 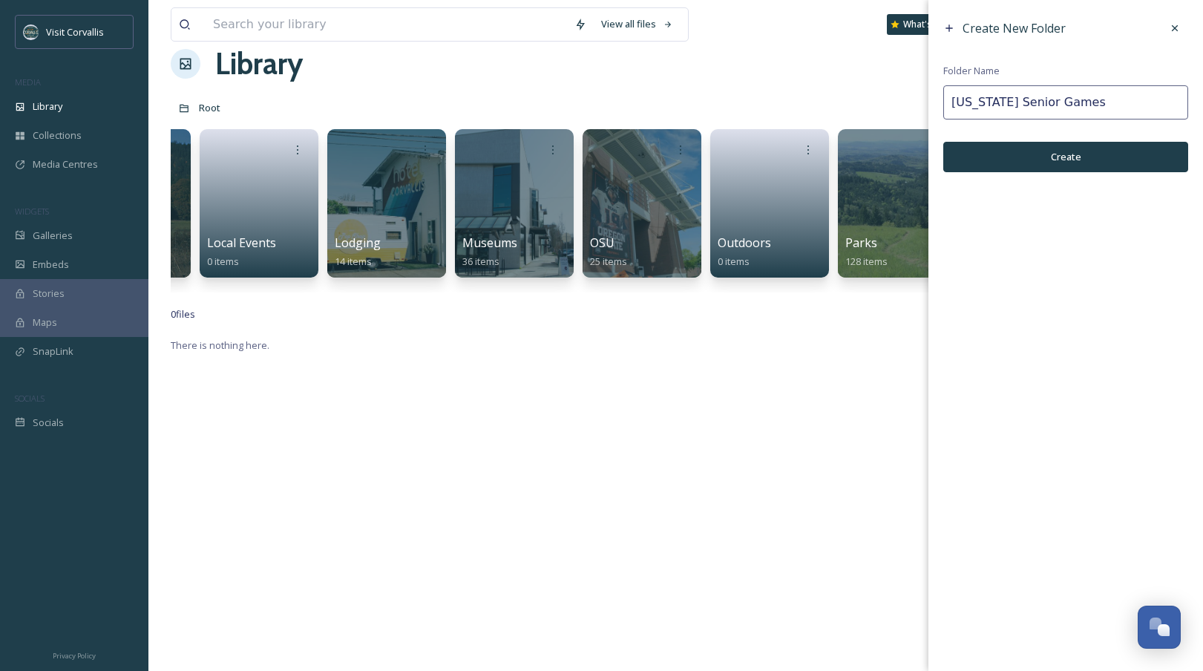 I want to click on div: View all files, so click(x=637, y=24).